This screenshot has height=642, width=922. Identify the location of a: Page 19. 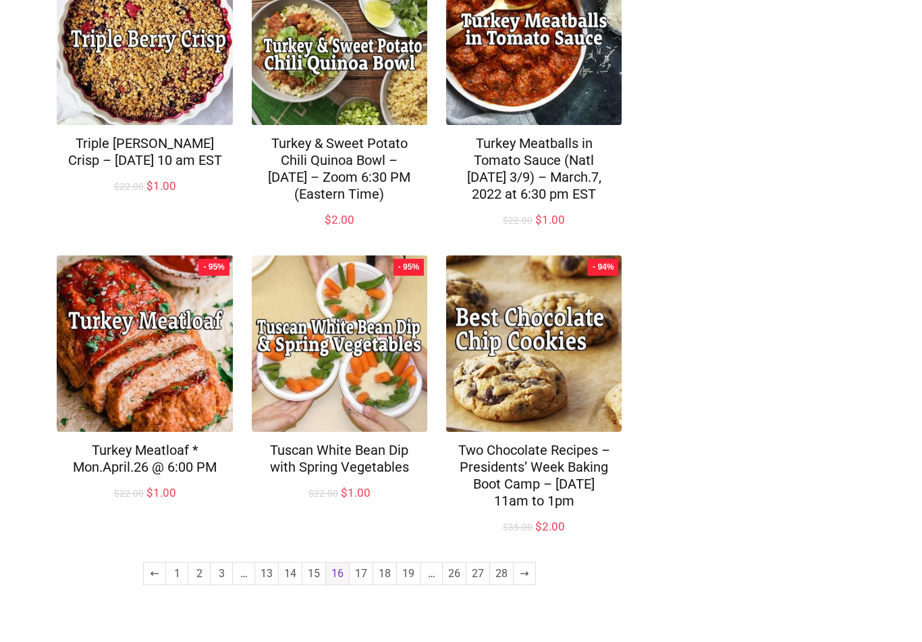
(409, 573).